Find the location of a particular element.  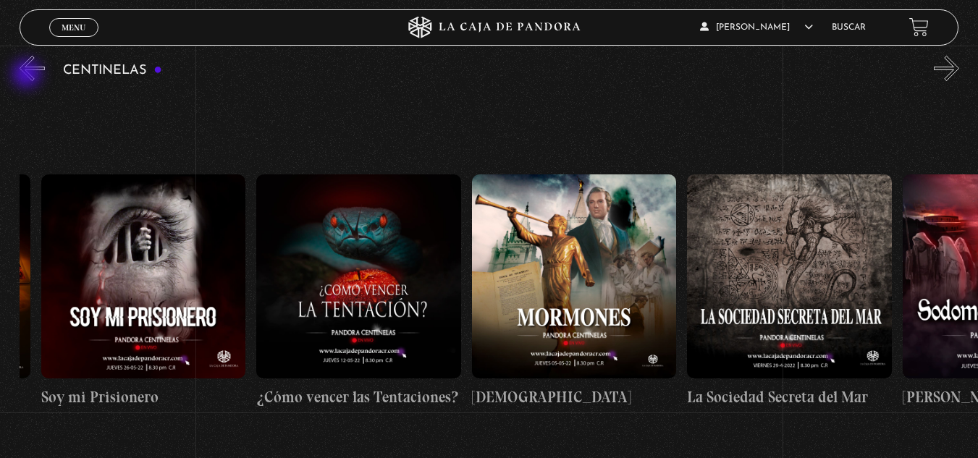

h4: ¿Cómo vencer las Tentaciones? is located at coordinates (358, 398).